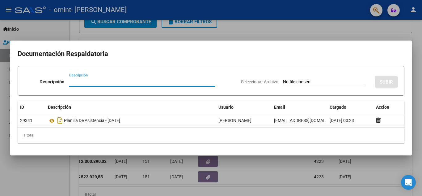  I want to click on datatable-header-cell: ID, so click(32, 107).